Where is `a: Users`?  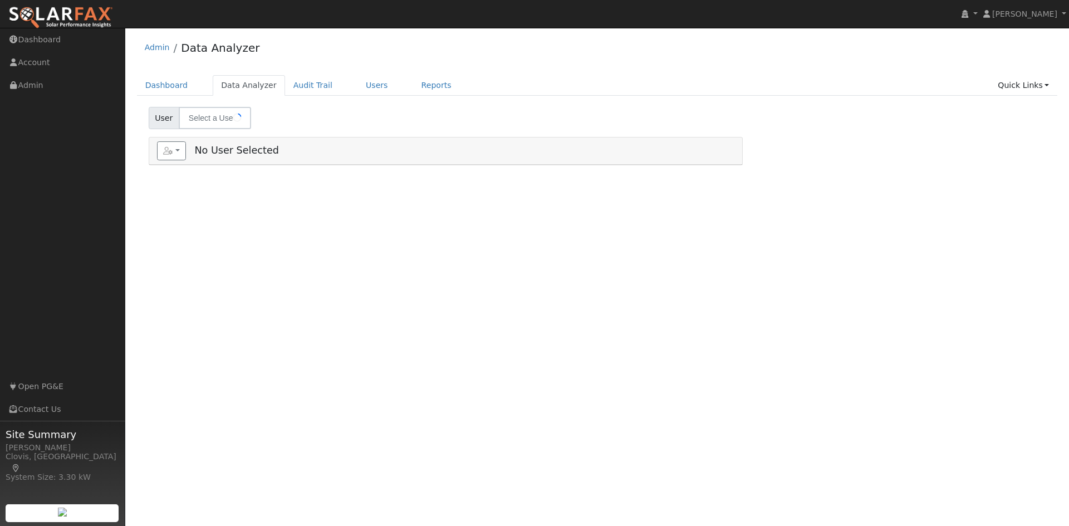
a: Users is located at coordinates (377, 85).